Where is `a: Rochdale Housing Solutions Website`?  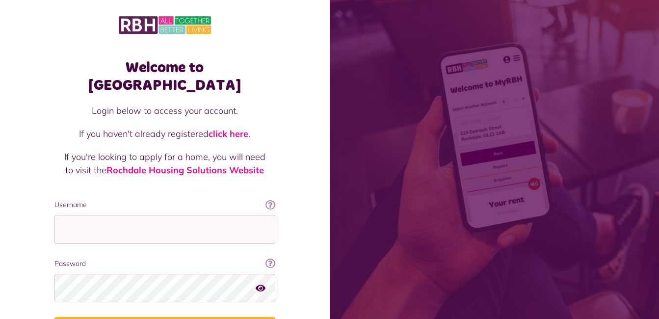
a: Rochdale Housing Solutions Website is located at coordinates (185, 170).